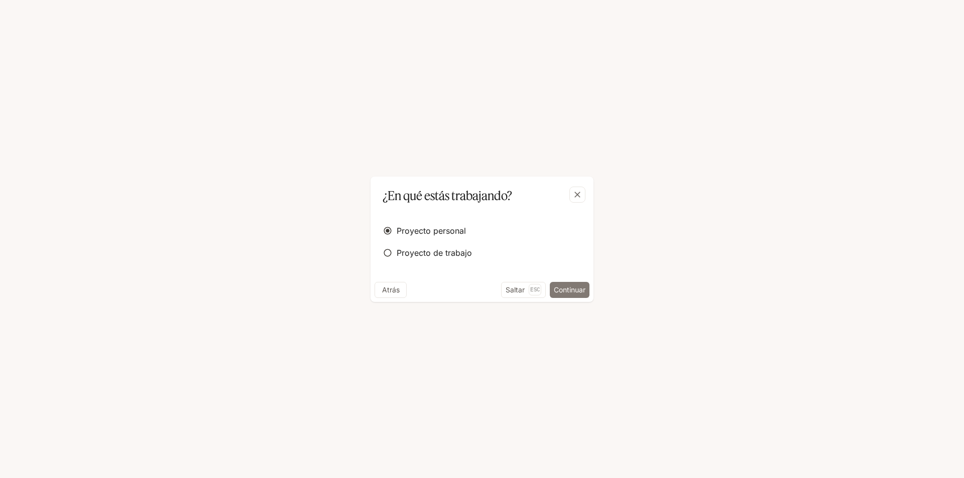 Image resolution: width=964 pixels, height=478 pixels. Describe the element at coordinates (390, 290) in the screenshot. I see `button: Atrás` at that location.